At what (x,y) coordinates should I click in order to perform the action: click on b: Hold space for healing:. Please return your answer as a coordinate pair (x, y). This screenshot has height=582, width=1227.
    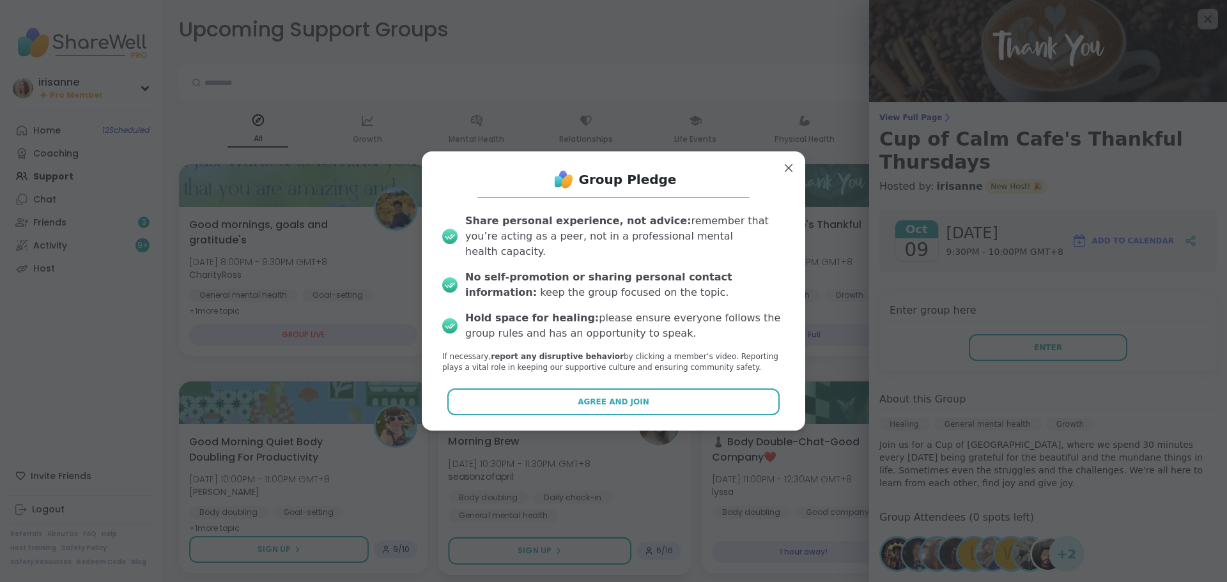
    Looking at the image, I should click on (532, 318).